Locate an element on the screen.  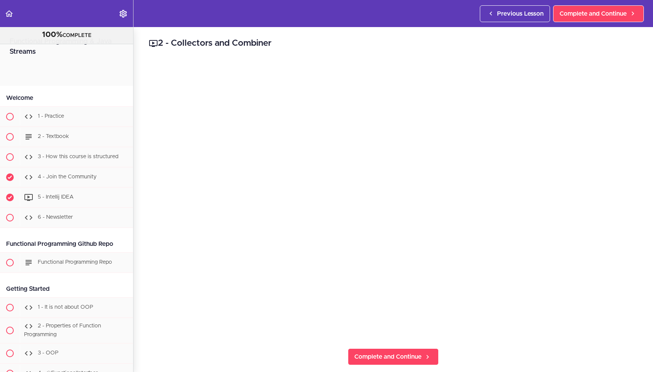
span: 4 - Join the Community is located at coordinates (67, 177).